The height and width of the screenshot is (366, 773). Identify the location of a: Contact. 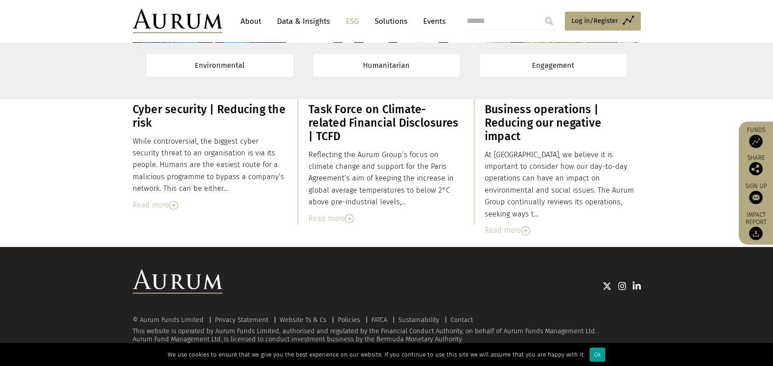
(462, 320).